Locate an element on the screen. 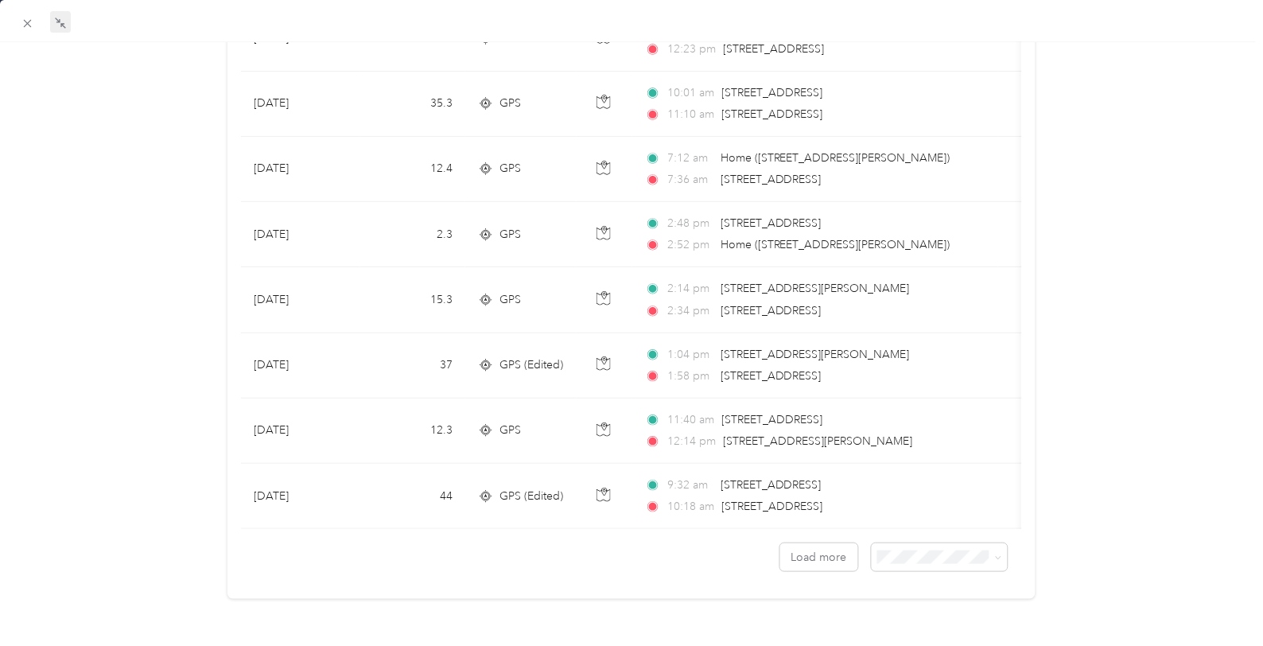 The image size is (1263, 646). span: 11:10 am is located at coordinates (691, 115).